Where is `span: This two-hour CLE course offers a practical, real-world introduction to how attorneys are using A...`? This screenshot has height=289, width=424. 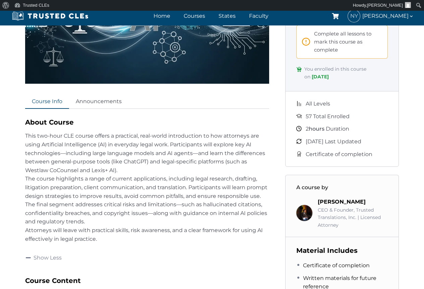 span: This two-hour CLE course offers a practical, real-world introduction to how attorneys are using A... is located at coordinates (145, 153).